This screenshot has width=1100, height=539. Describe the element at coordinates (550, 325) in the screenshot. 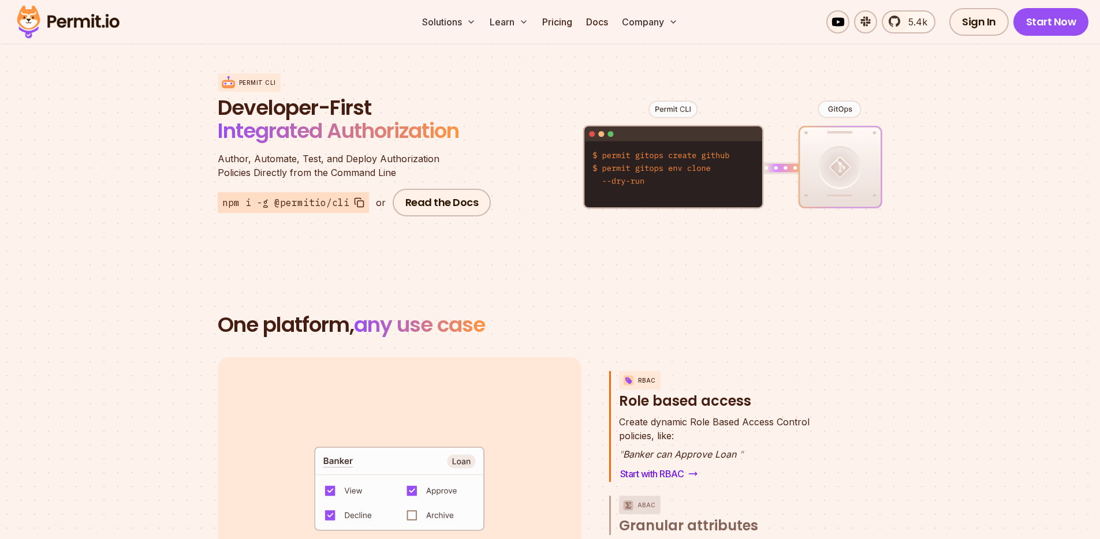

I see `h2: One platform,` at that location.